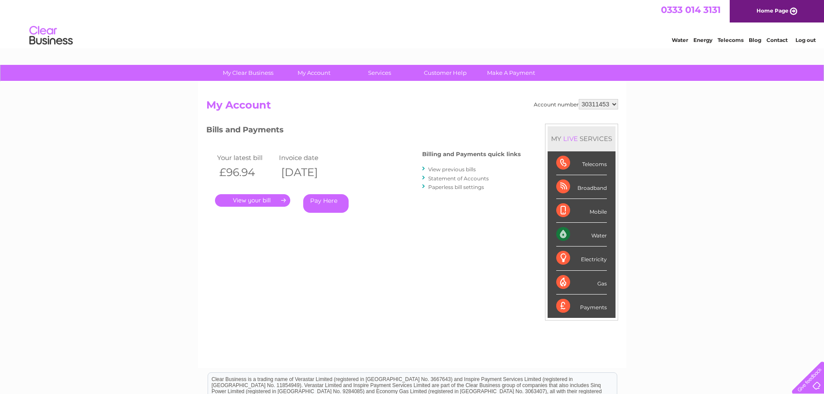 The width and height of the screenshot is (824, 394). What do you see at coordinates (326, 203) in the screenshot?
I see `a: Pay Here` at bounding box center [326, 203].